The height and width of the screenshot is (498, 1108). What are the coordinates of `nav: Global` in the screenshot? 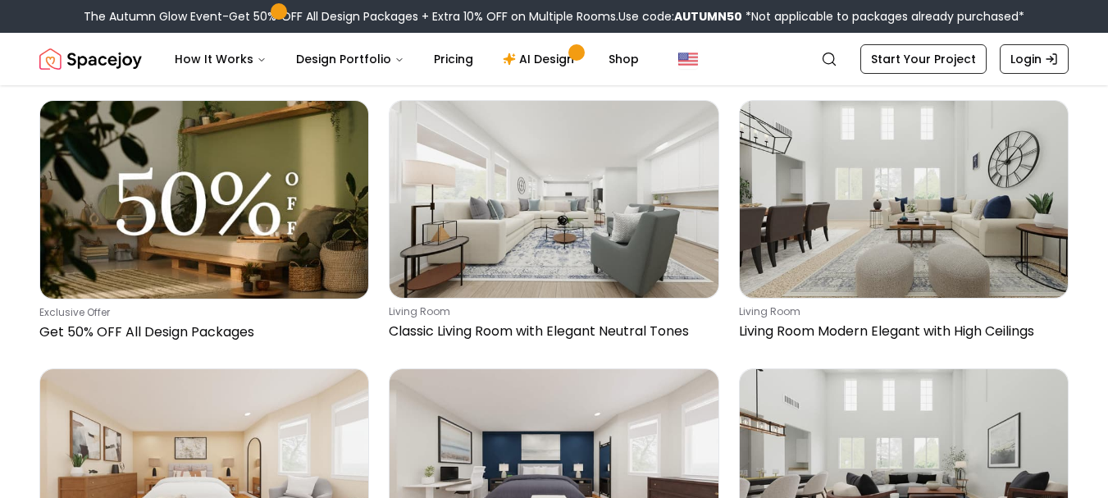 It's located at (553, 59).